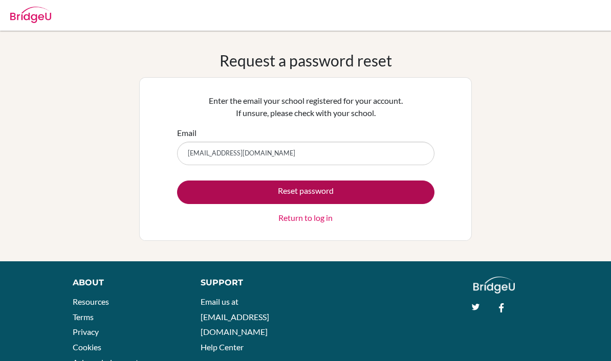 Image resolution: width=611 pixels, height=361 pixels. What do you see at coordinates (31, 15) in the screenshot?
I see `img: Bridge-U` at bounding box center [31, 15].